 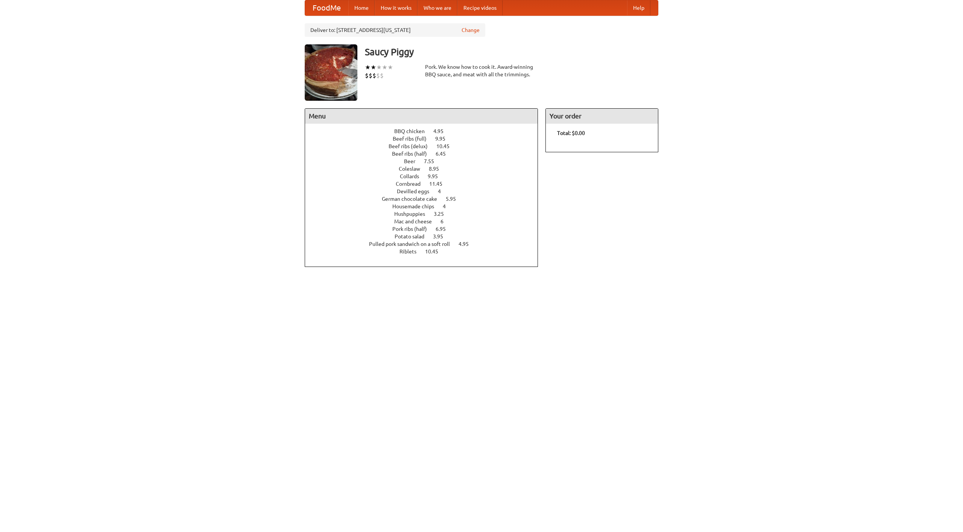 I want to click on a: German chocolate cake 5.95, so click(x=426, y=199).